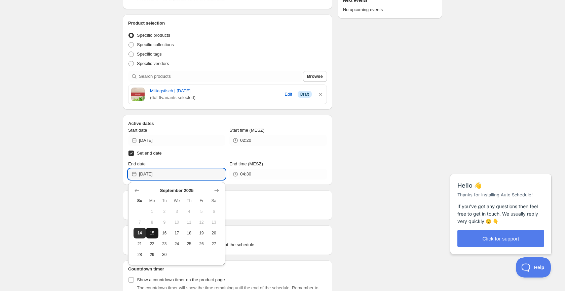  What do you see at coordinates (152, 211) in the screenshot?
I see `span: 1` at bounding box center [152, 211].